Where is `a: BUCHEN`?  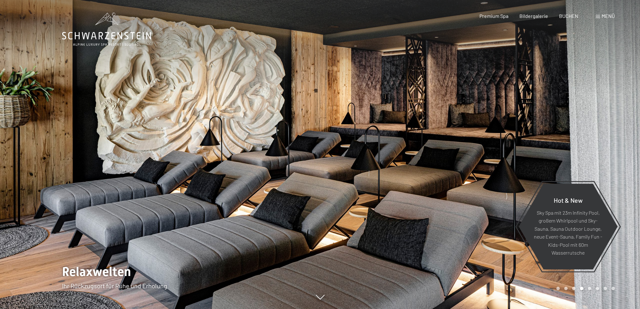 a: BUCHEN is located at coordinates (568, 16).